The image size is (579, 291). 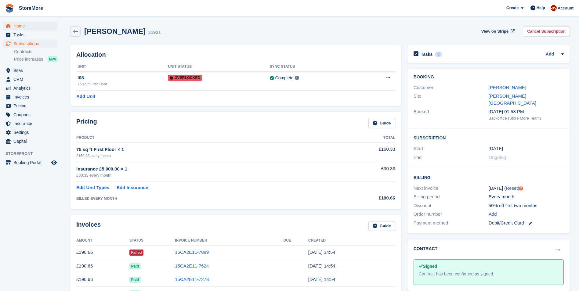 I want to click on div: Next invoice, so click(x=451, y=188).